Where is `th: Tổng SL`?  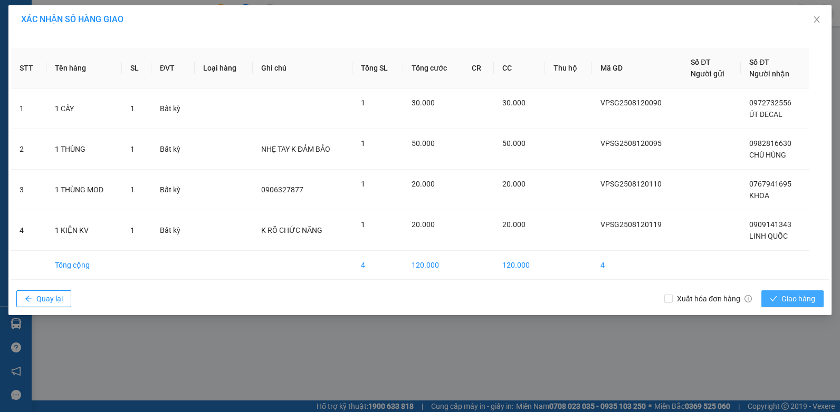 th: Tổng SL is located at coordinates (378, 68).